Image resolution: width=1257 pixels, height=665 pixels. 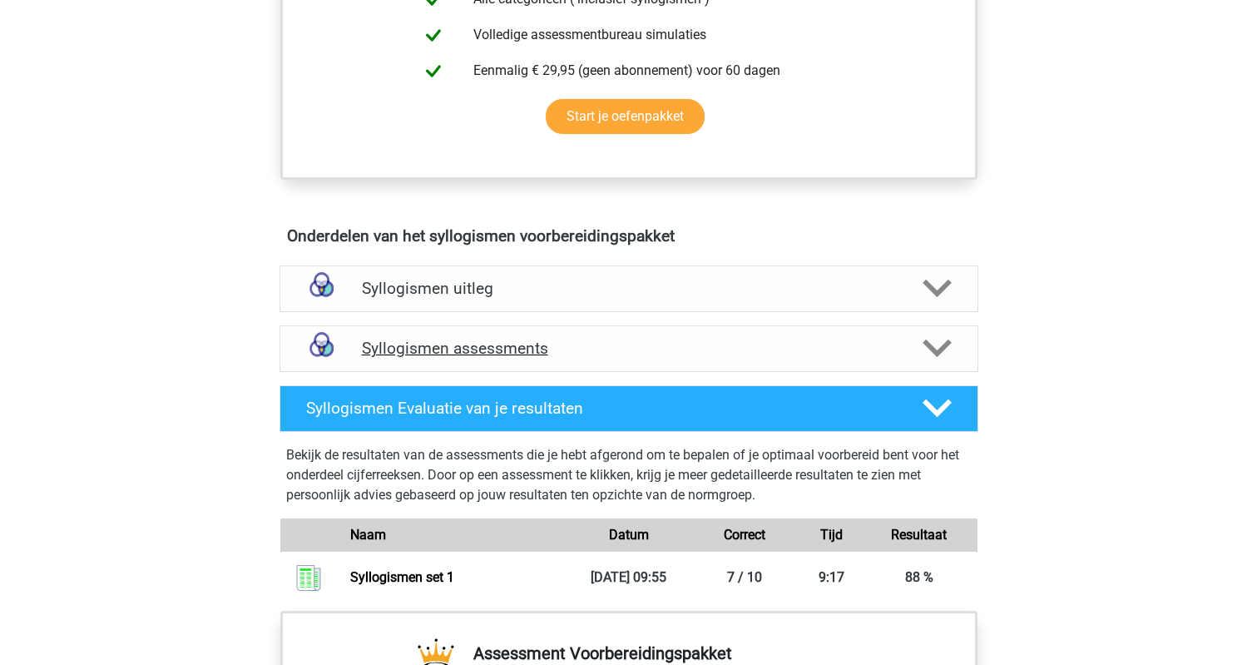 What do you see at coordinates (629, 348) in the screenshot?
I see `h4: Syllogismen assessments` at bounding box center [629, 348].